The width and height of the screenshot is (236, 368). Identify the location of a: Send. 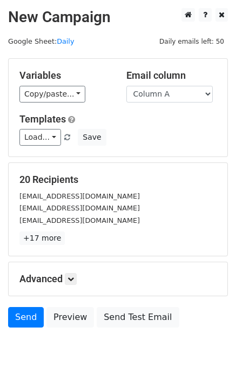
(26, 318).